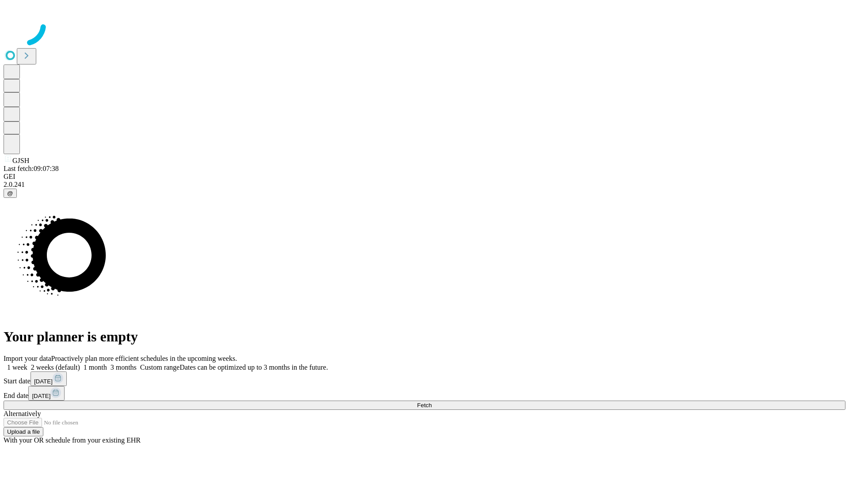 The height and width of the screenshot is (477, 849). What do you see at coordinates (424, 177) in the screenshot?
I see `div: GEI` at bounding box center [424, 177].